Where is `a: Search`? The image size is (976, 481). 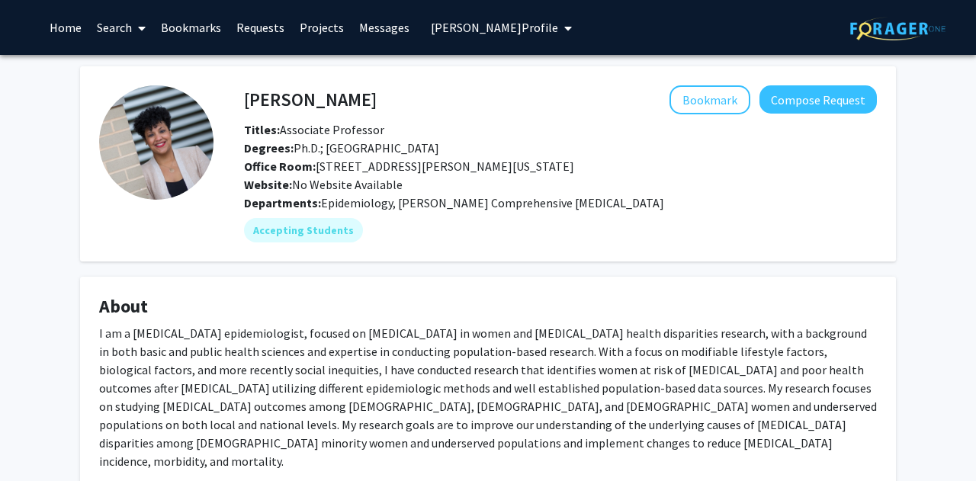
a: Search is located at coordinates (121, 27).